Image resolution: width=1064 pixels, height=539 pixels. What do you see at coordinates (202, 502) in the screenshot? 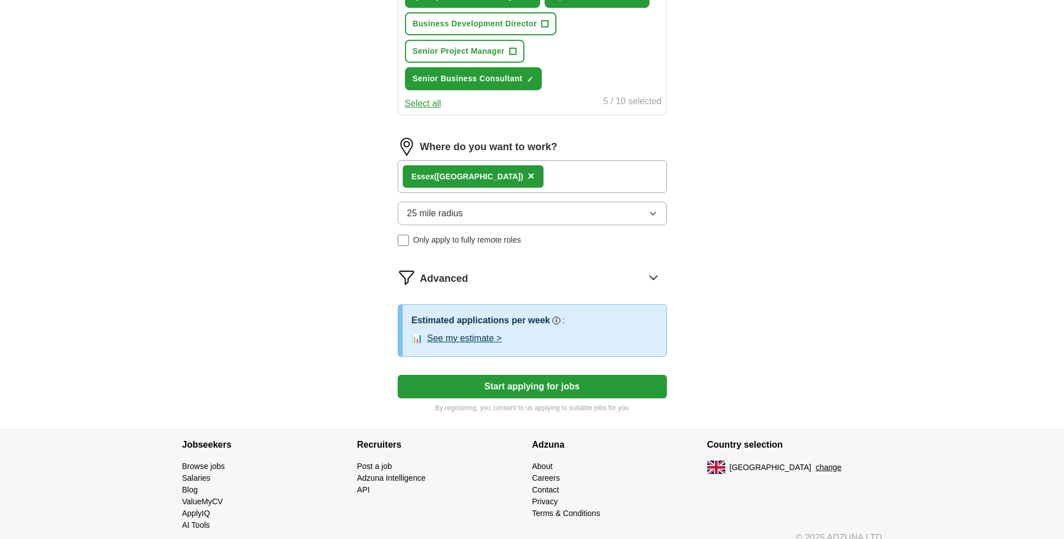
I see `a: ValueMyCV` at bounding box center [202, 502].